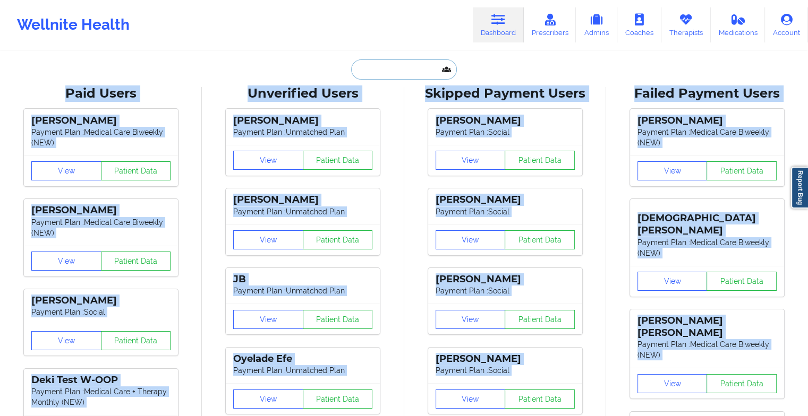 The image size is (808, 416). I want to click on div: Unverified Users, so click(303, 93).